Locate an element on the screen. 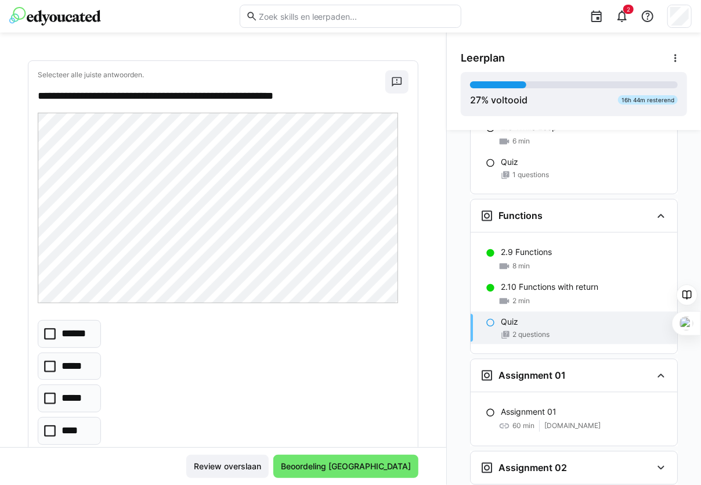  span: 6 min is located at coordinates (521, 141).